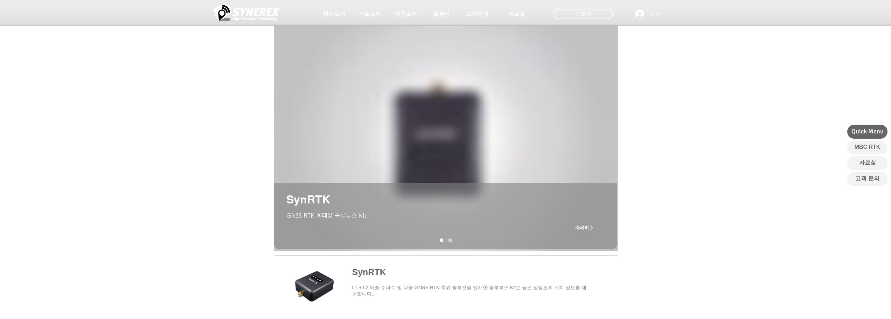 The height and width of the screenshot is (319, 891). Describe the element at coordinates (406, 14) in the screenshot. I see `a: 제품소개` at that location.